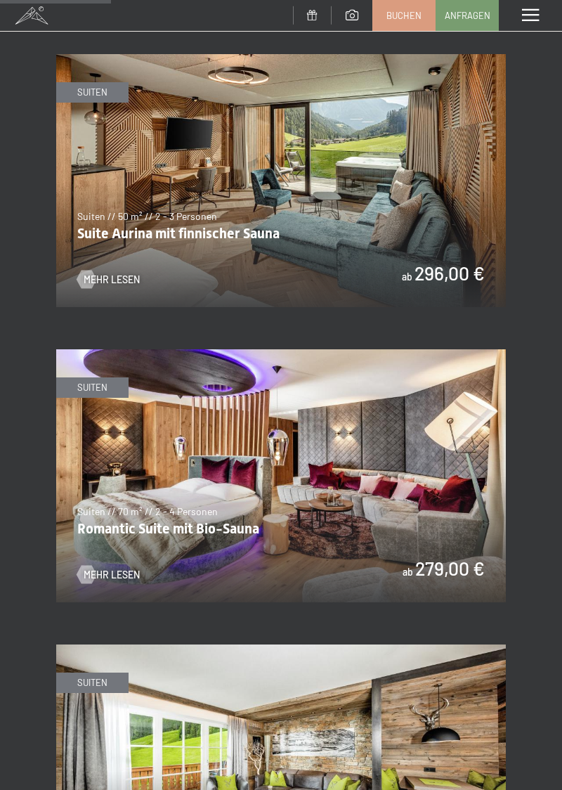 The width and height of the screenshot is (562, 790). What do you see at coordinates (281, 354) in the screenshot?
I see `a: Romantic Suite mit Bio-Sauna` at bounding box center [281, 354].